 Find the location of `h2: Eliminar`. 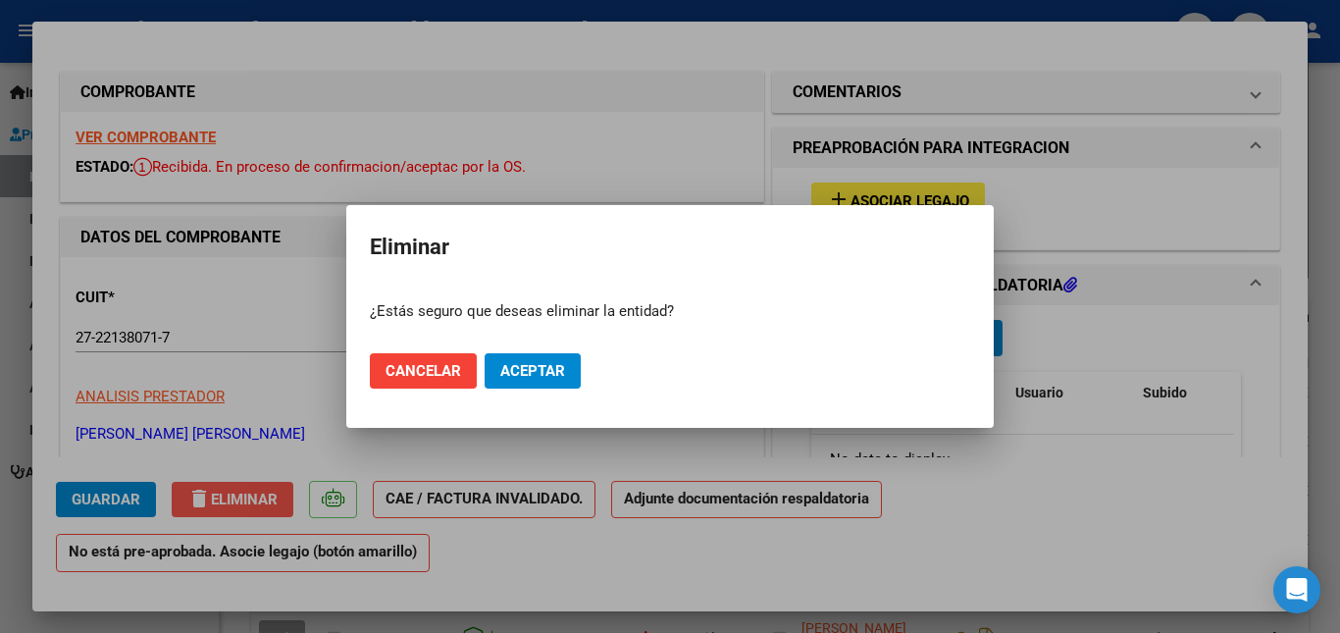

h2: Eliminar is located at coordinates (670, 247).